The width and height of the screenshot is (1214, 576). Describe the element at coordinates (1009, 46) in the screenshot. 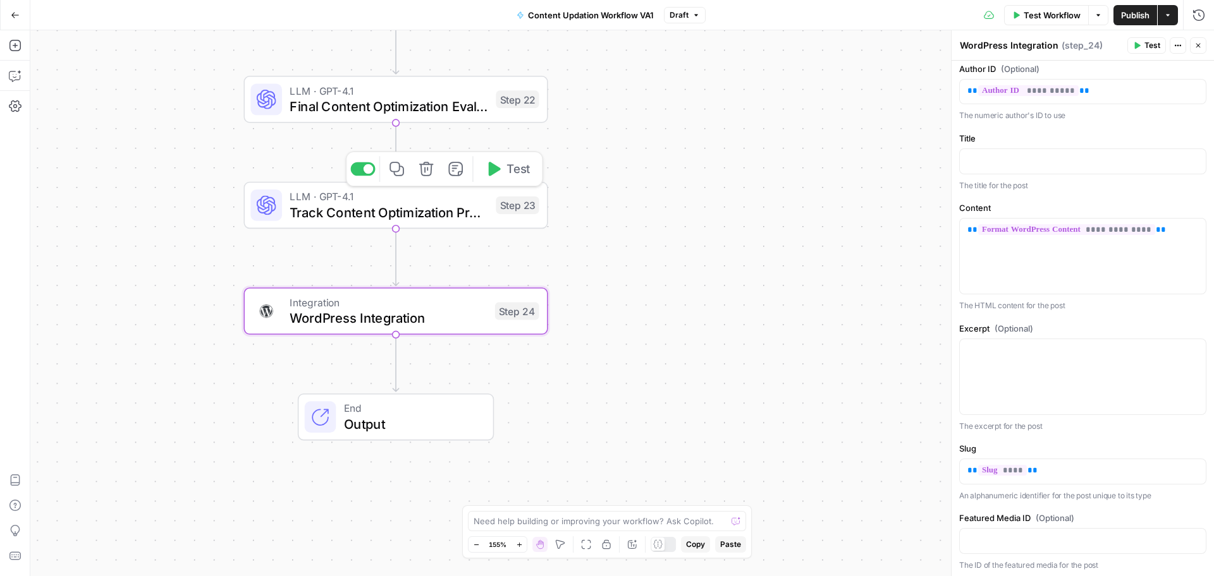

I see `textarea: WordPress Integration` at that location.